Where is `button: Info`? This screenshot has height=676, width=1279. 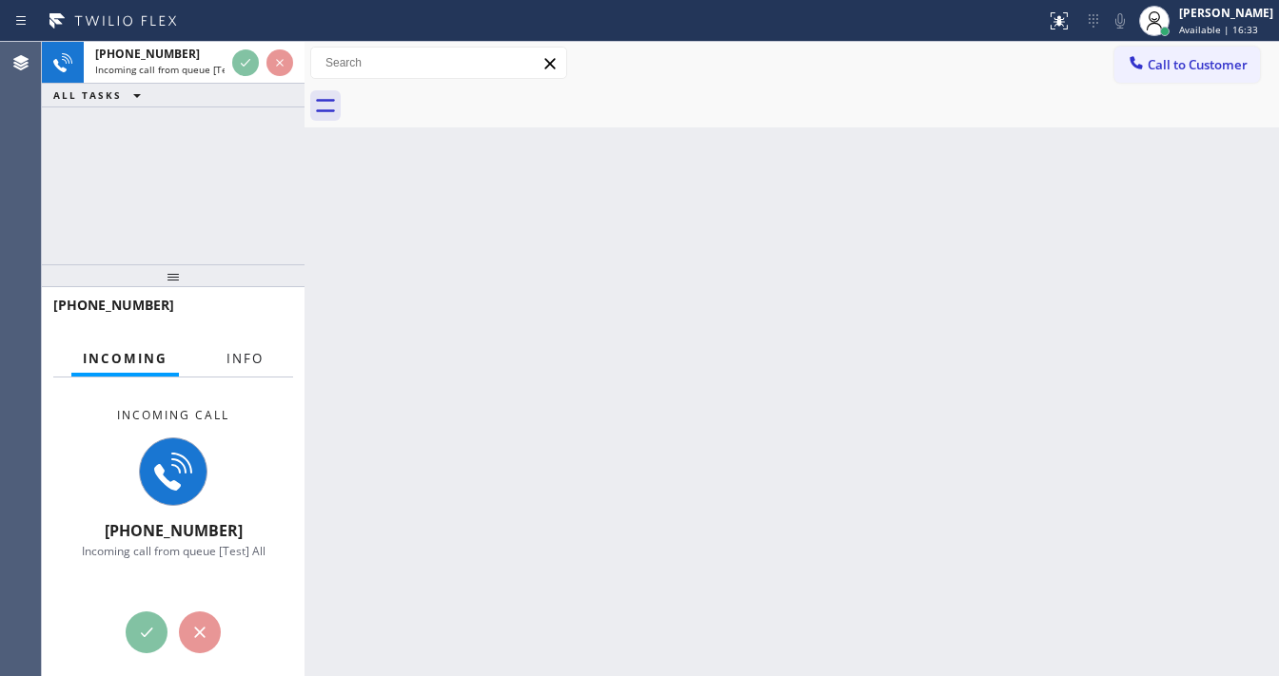 button: Info is located at coordinates (245, 359).